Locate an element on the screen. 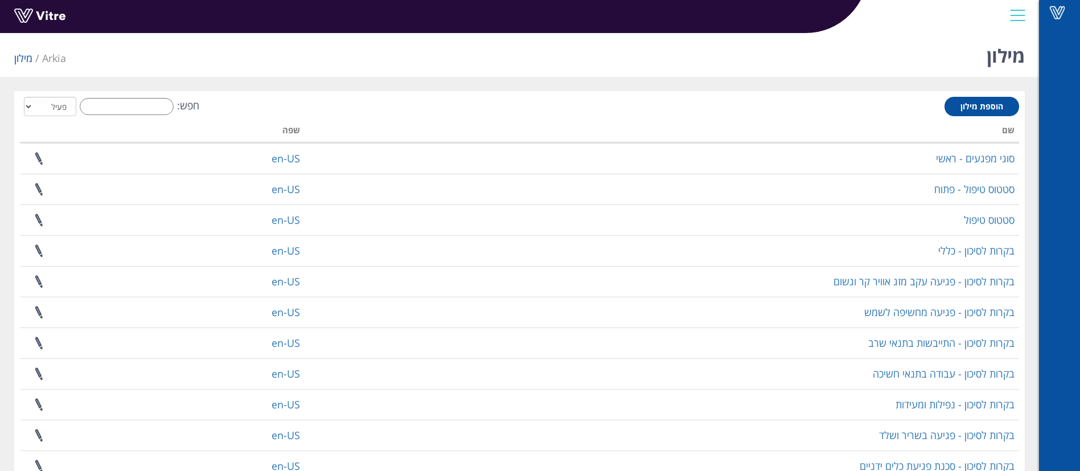  a: סטטוס טיפול - פתוח is located at coordinates (974, 189).